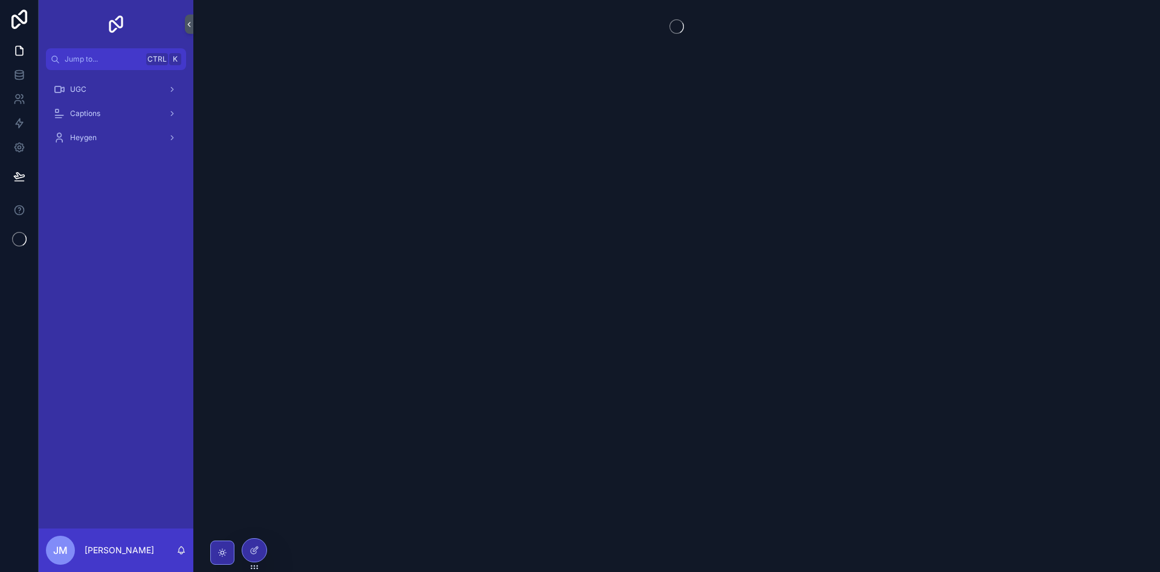 The width and height of the screenshot is (1160, 572). I want to click on a: UGC, so click(116, 89).